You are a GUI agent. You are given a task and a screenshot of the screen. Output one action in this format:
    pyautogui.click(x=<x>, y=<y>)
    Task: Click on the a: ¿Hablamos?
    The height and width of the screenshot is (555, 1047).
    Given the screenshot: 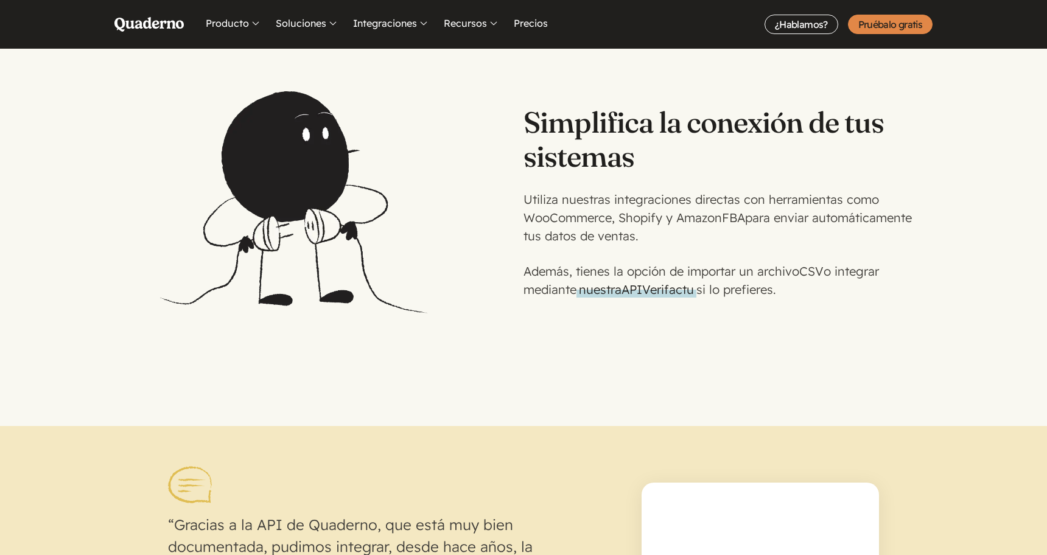 What is the action you would take?
    pyautogui.click(x=801, y=24)
    